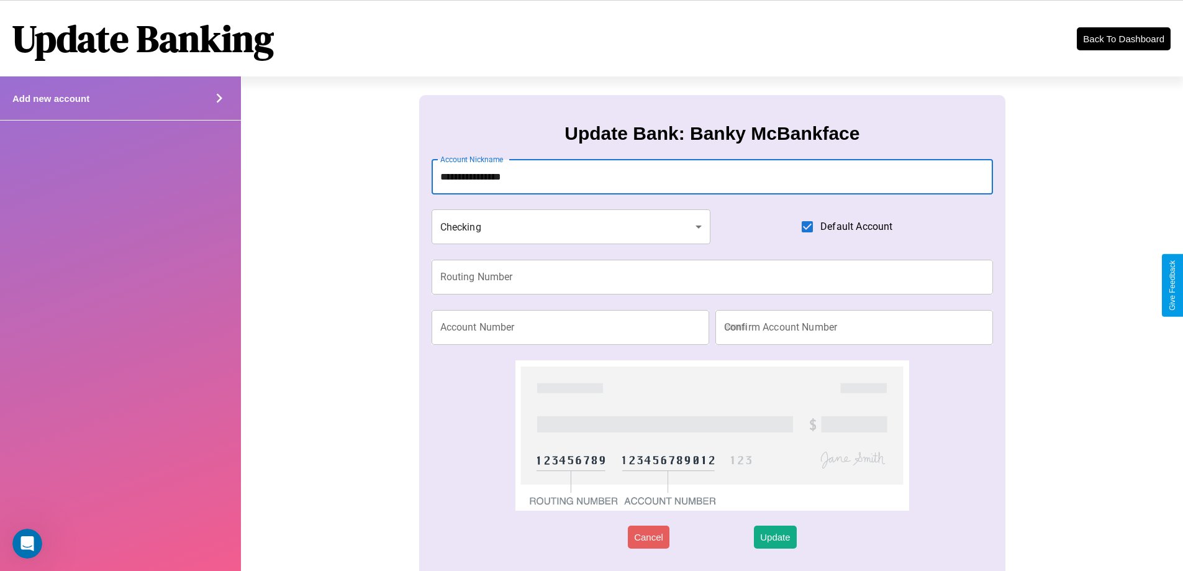 This screenshot has height=571, width=1183. I want to click on img: check, so click(712, 435).